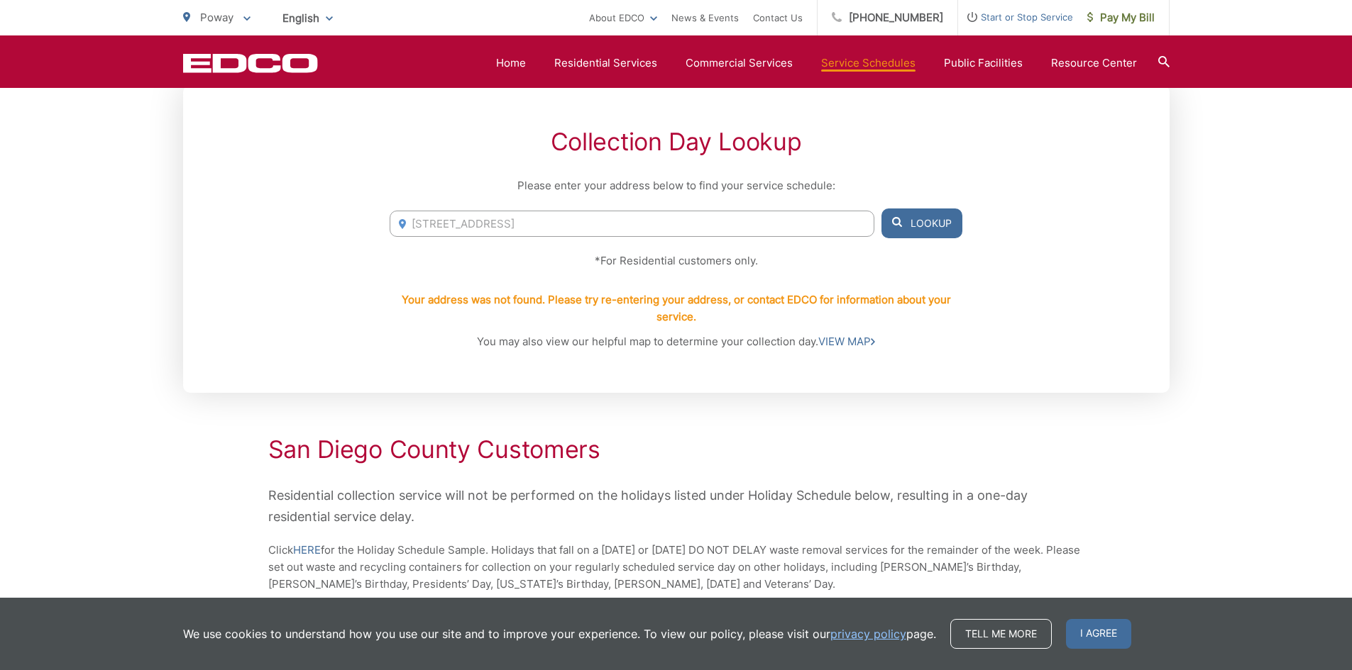 This screenshot has width=1352, height=670. I want to click on a: Contact Us, so click(778, 18).